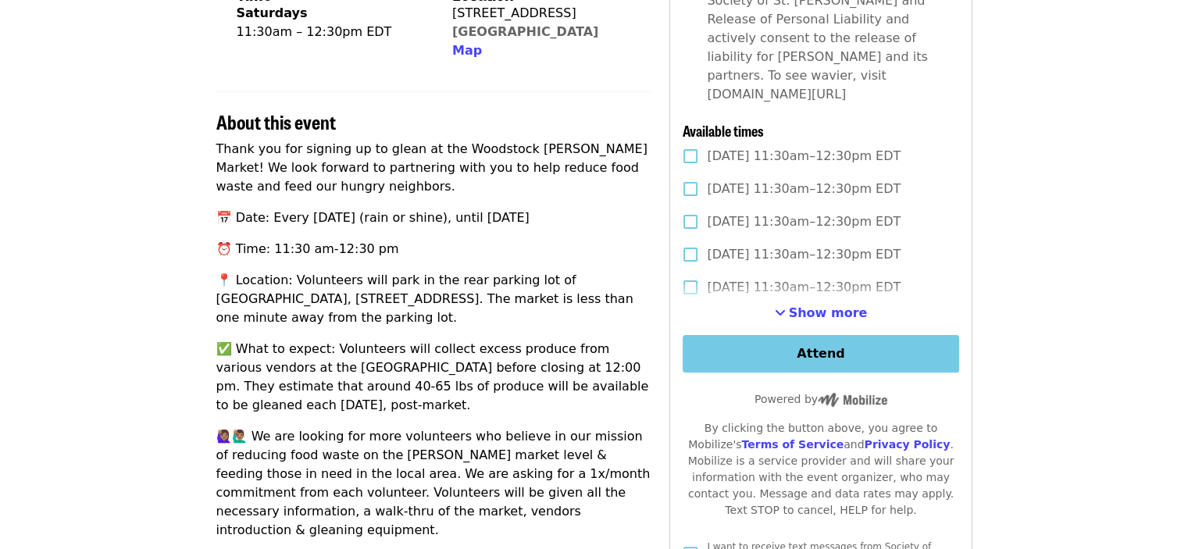 The width and height of the screenshot is (1188, 549). Describe the element at coordinates (820, 354) in the screenshot. I see `button: Attend` at that location.